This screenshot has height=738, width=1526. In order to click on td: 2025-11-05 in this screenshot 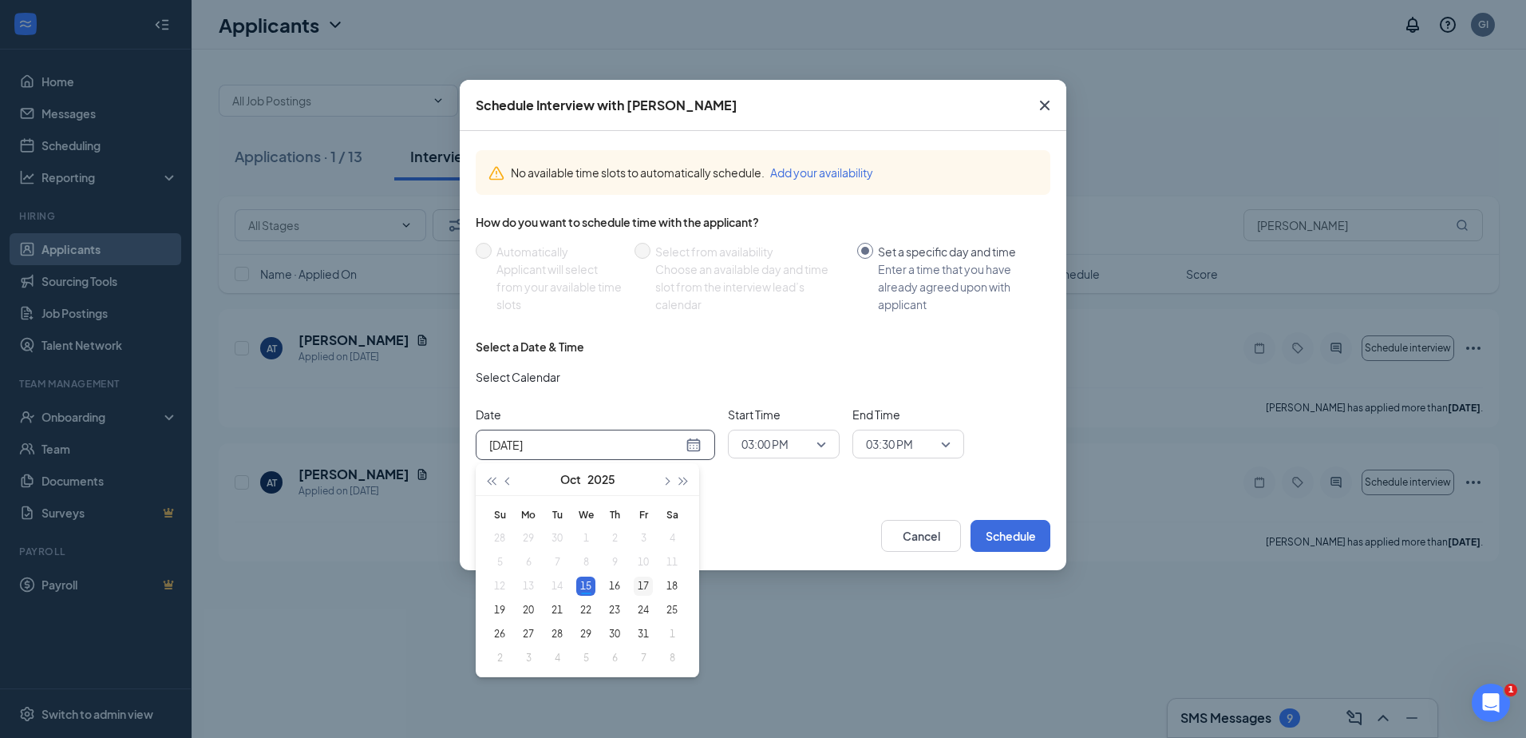, I will do `click(586, 658)`.